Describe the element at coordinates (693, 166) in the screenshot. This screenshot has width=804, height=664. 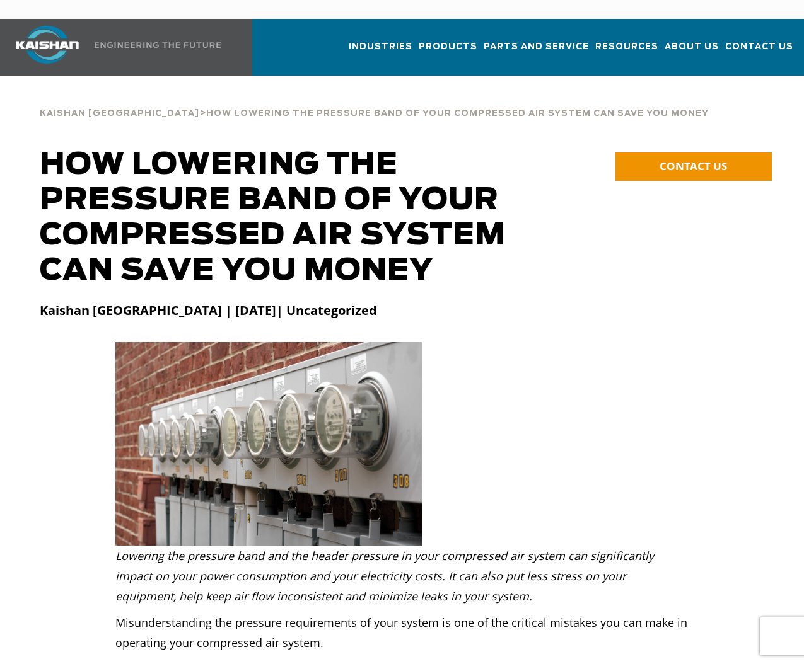
I see `span: CONTACT US` at that location.